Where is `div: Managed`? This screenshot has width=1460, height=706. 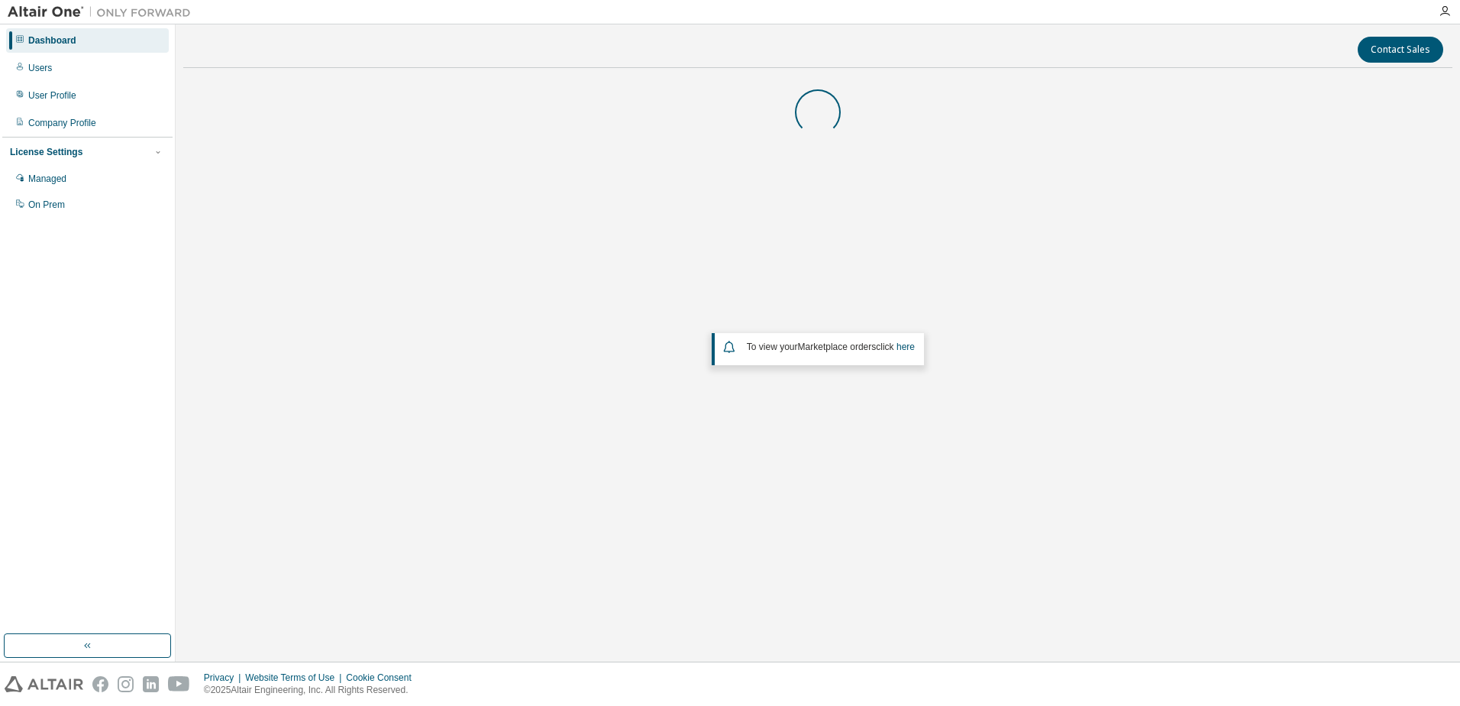
div: Managed is located at coordinates (47, 179).